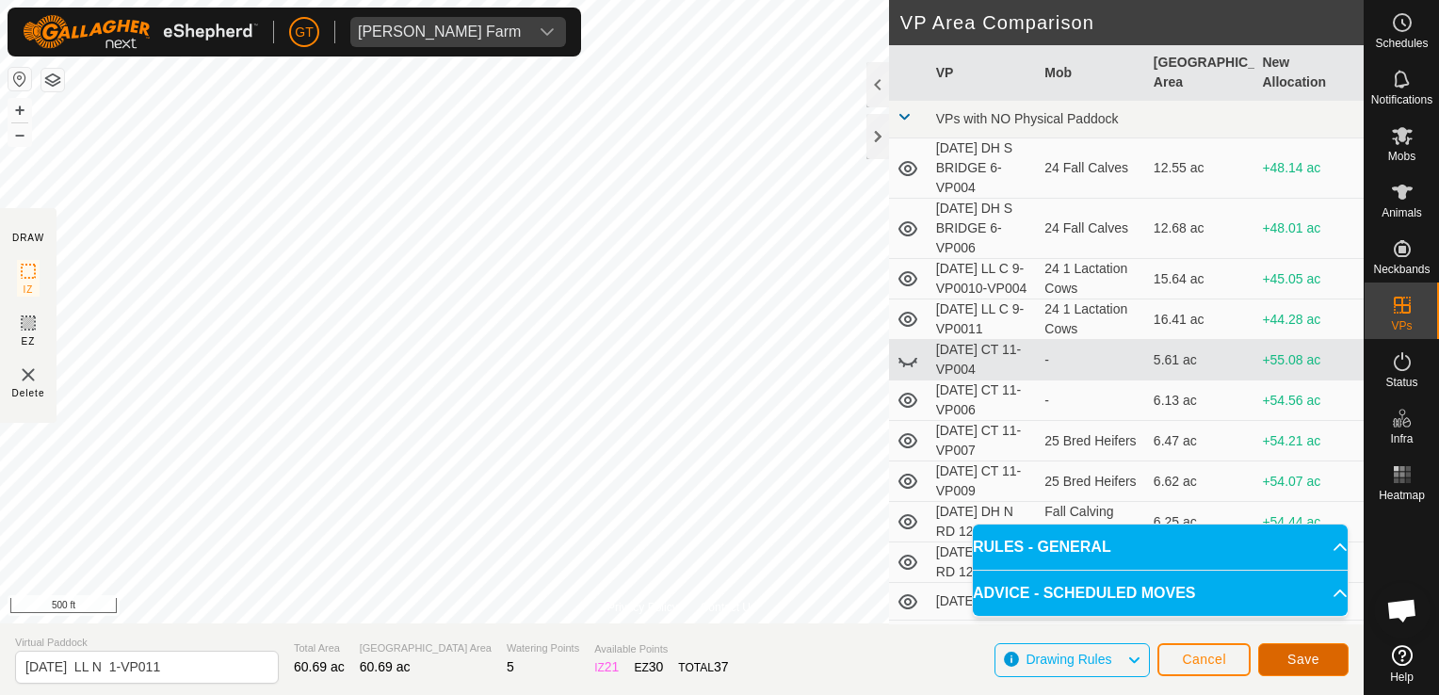  What do you see at coordinates (1309, 72) in the screenshot?
I see `th: New Allocation` at bounding box center [1309, 72].